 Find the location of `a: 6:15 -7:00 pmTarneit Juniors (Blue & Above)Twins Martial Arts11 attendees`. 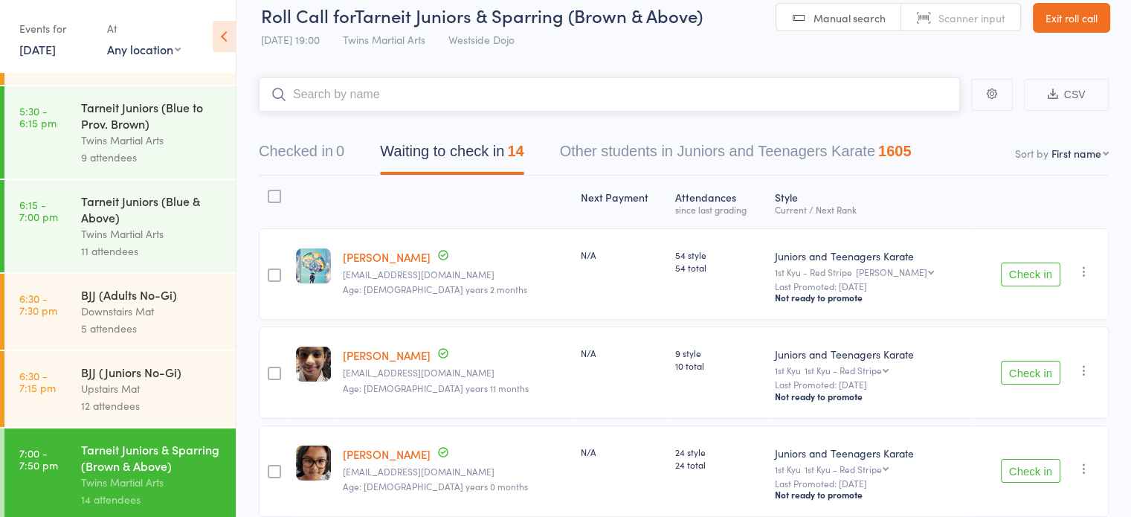

a: 6:15 -7:00 pmTarneit Juniors (Blue & Above)Twins Martial Arts11 attendees is located at coordinates (120, 226).